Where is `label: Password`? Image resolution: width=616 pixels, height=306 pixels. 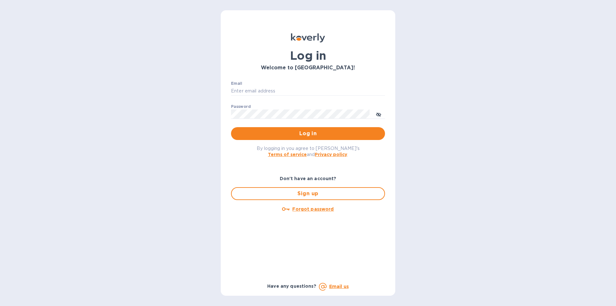
label: Password is located at coordinates (241, 107).